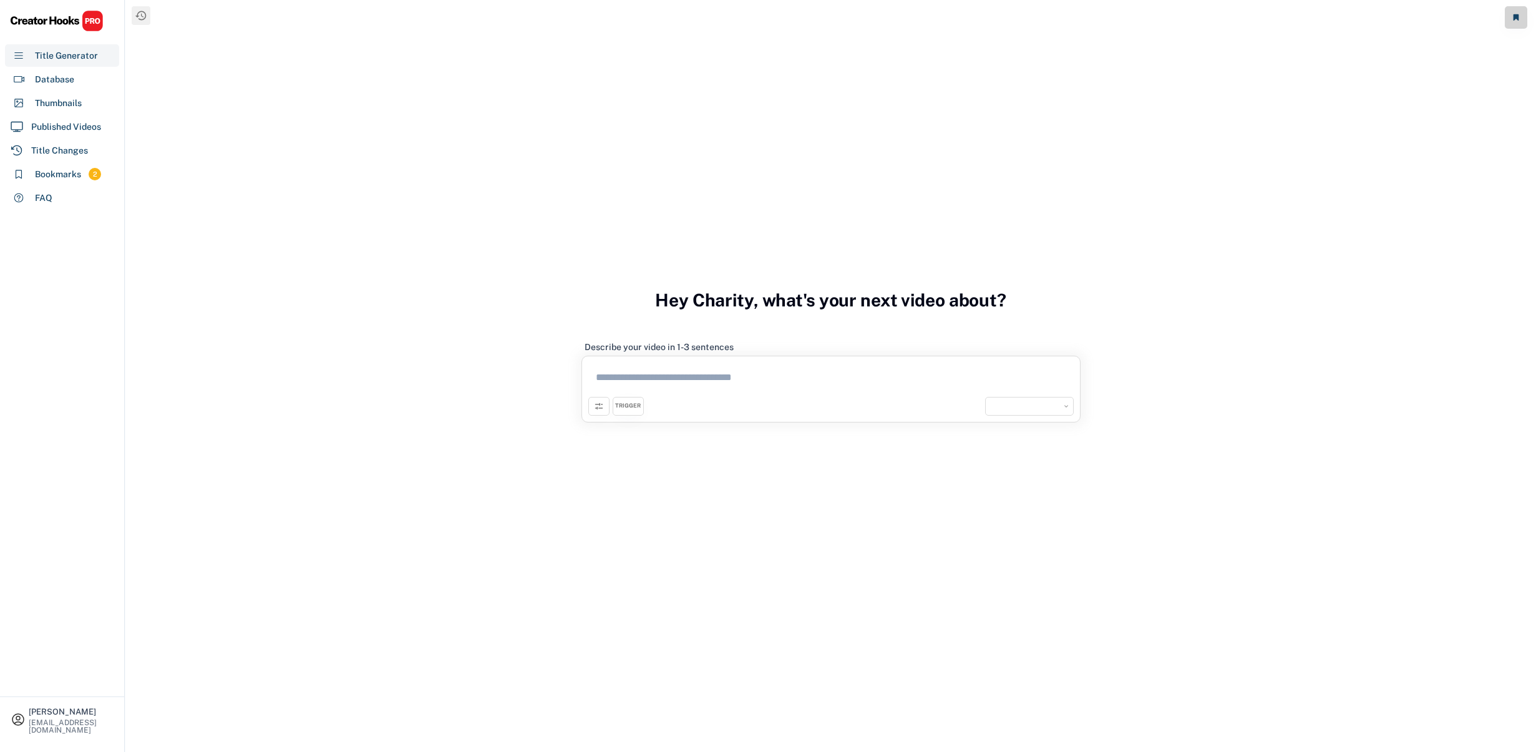  Describe the element at coordinates (66, 127) in the screenshot. I see `div: Published Videos` at that location.